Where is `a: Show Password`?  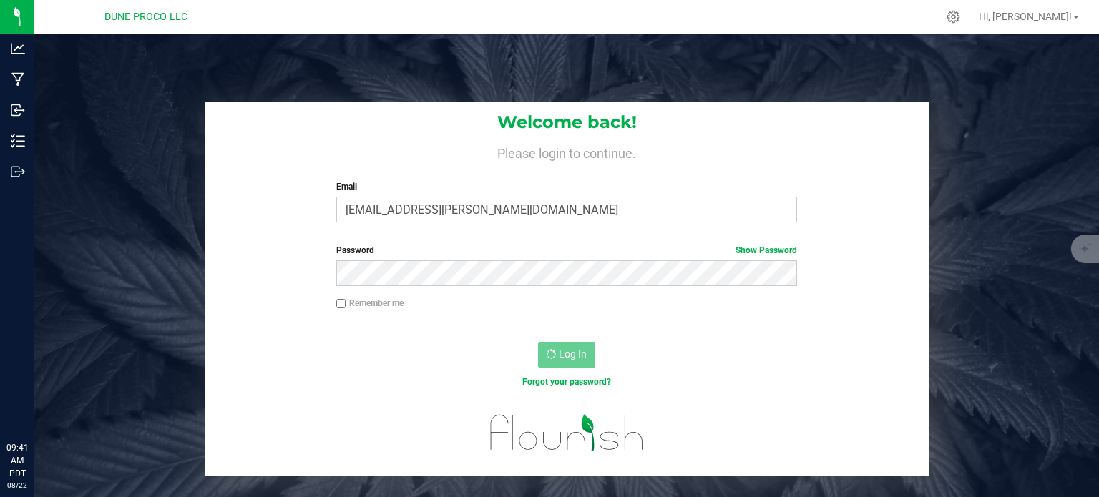 a: Show Password is located at coordinates (766, 250).